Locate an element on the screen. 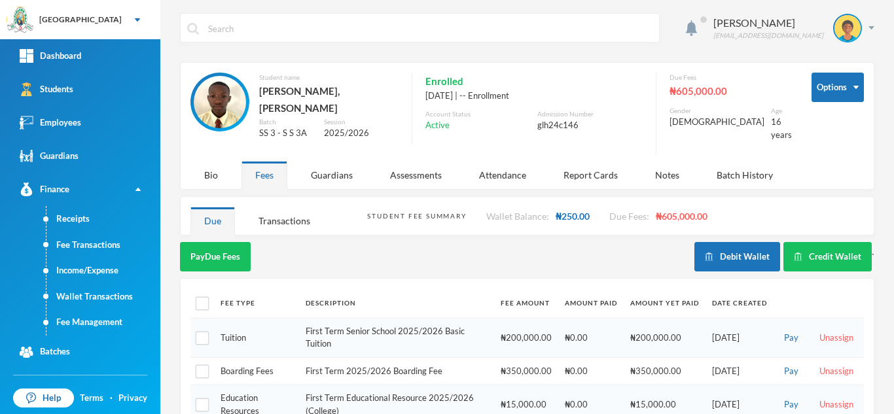 Image resolution: width=894 pixels, height=414 pixels. span: Active is located at coordinates (437, 126).